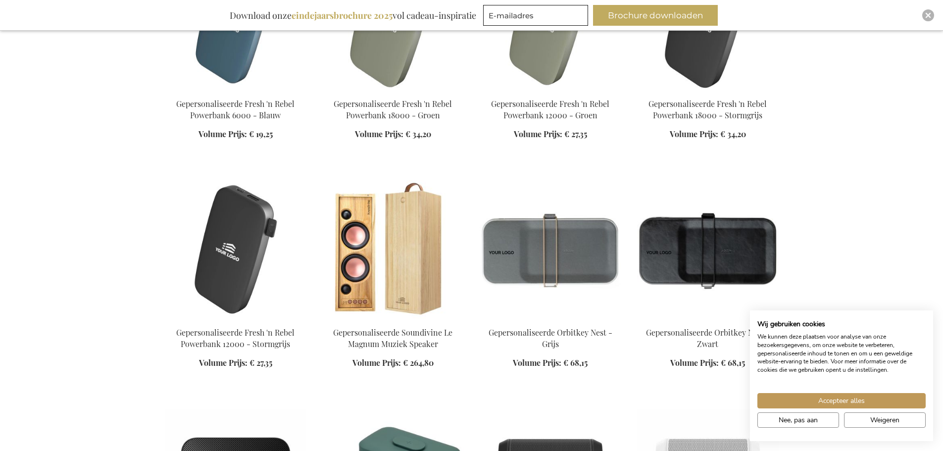 The width and height of the screenshot is (943, 451). I want to click on a: Personalised Soundivine Le Magnum Music Speaker, so click(393, 319).